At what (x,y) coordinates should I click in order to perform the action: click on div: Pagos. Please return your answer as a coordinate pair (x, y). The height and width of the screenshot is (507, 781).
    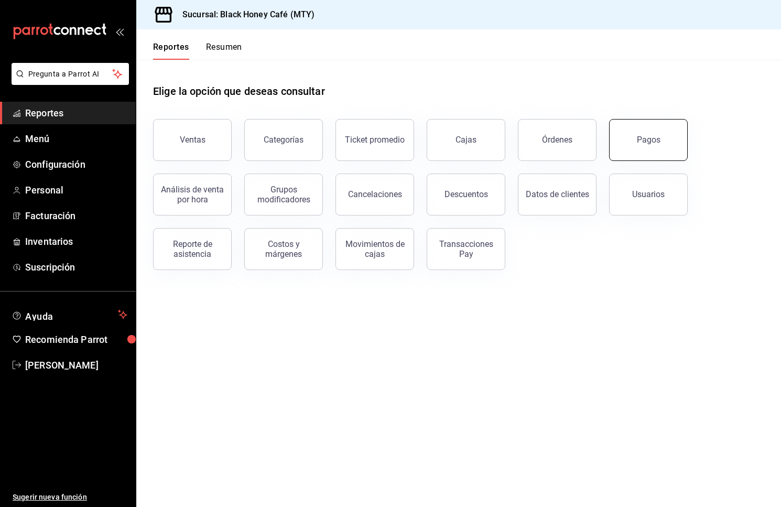
    Looking at the image, I should click on (648, 139).